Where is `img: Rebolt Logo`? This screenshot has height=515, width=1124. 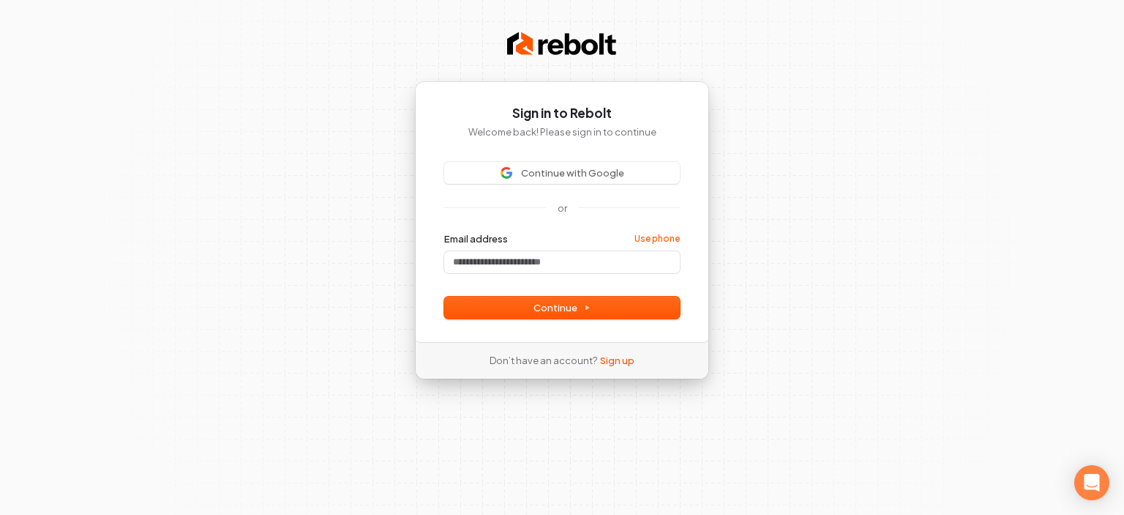 img: Rebolt Logo is located at coordinates (562, 44).